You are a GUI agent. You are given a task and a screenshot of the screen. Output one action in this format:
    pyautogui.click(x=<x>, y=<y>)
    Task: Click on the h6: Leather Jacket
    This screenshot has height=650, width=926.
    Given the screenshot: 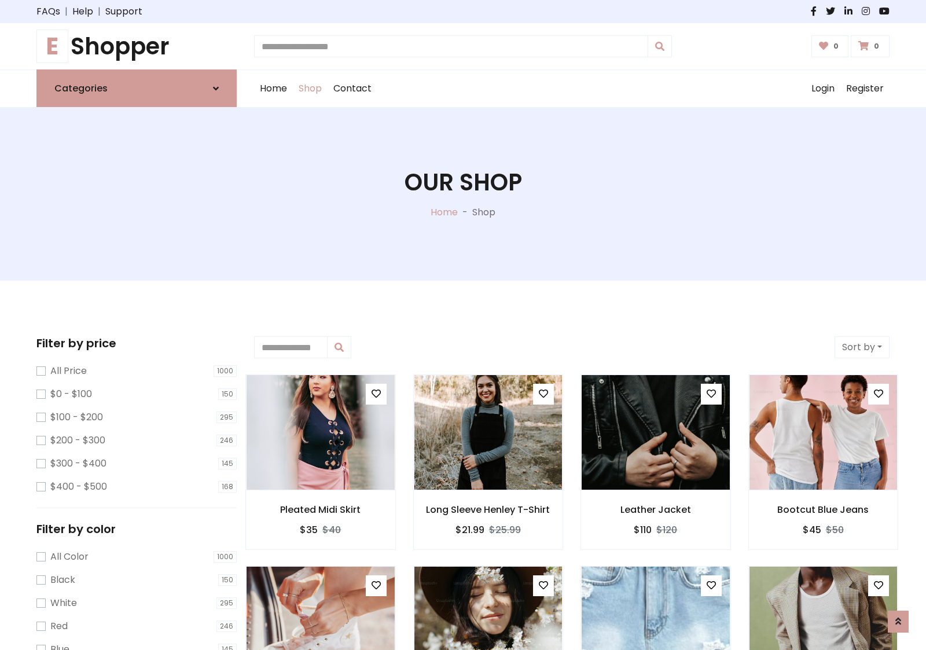 What is the action you would take?
    pyautogui.click(x=656, y=509)
    